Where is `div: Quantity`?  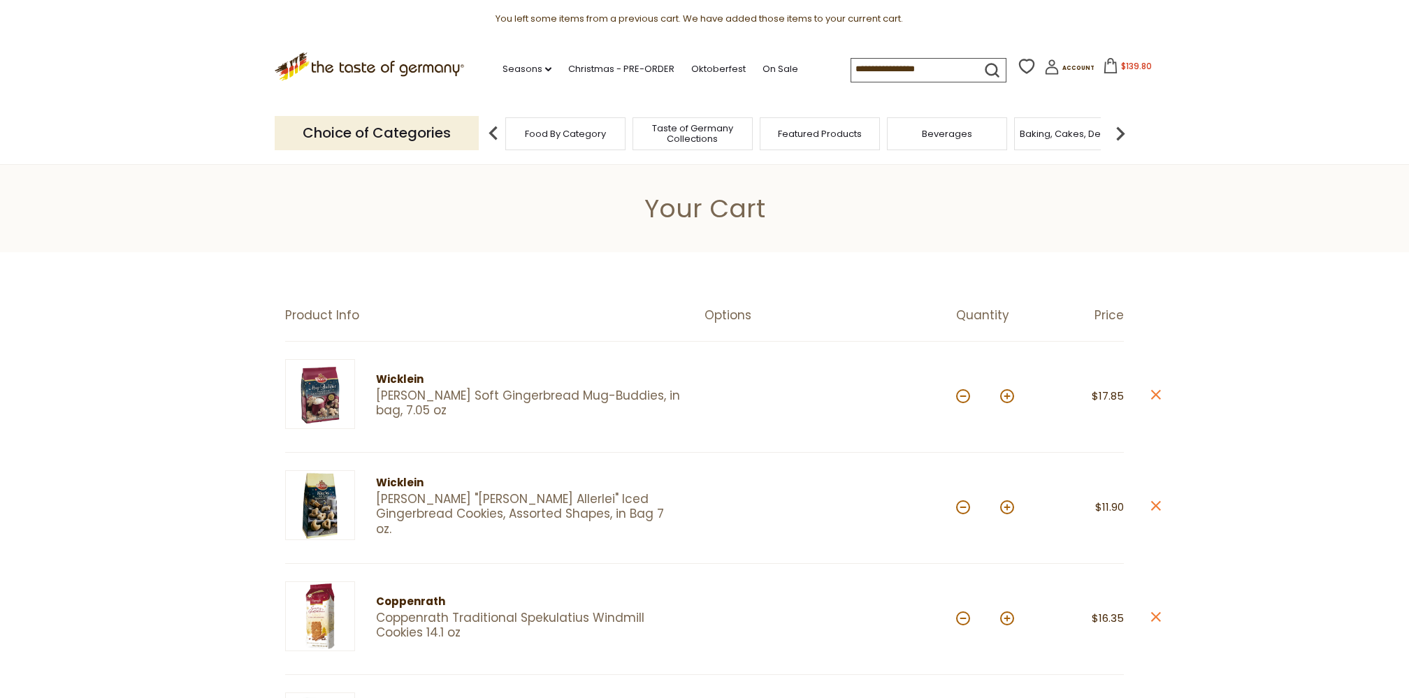
div: Quantity is located at coordinates (998, 315).